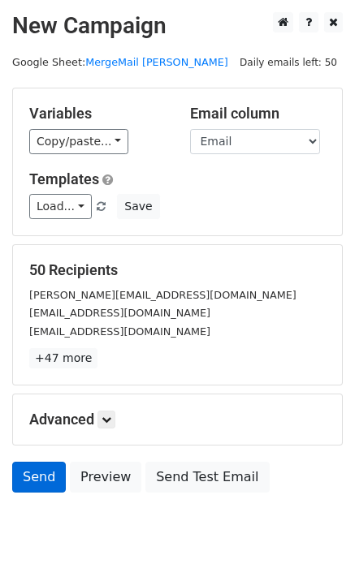 The image size is (355, 581). I want to click on h5: Variables, so click(97, 114).